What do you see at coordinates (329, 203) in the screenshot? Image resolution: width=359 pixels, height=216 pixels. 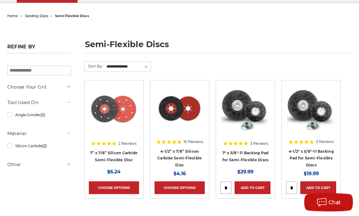 I see `button: Chat` at bounding box center [329, 203].